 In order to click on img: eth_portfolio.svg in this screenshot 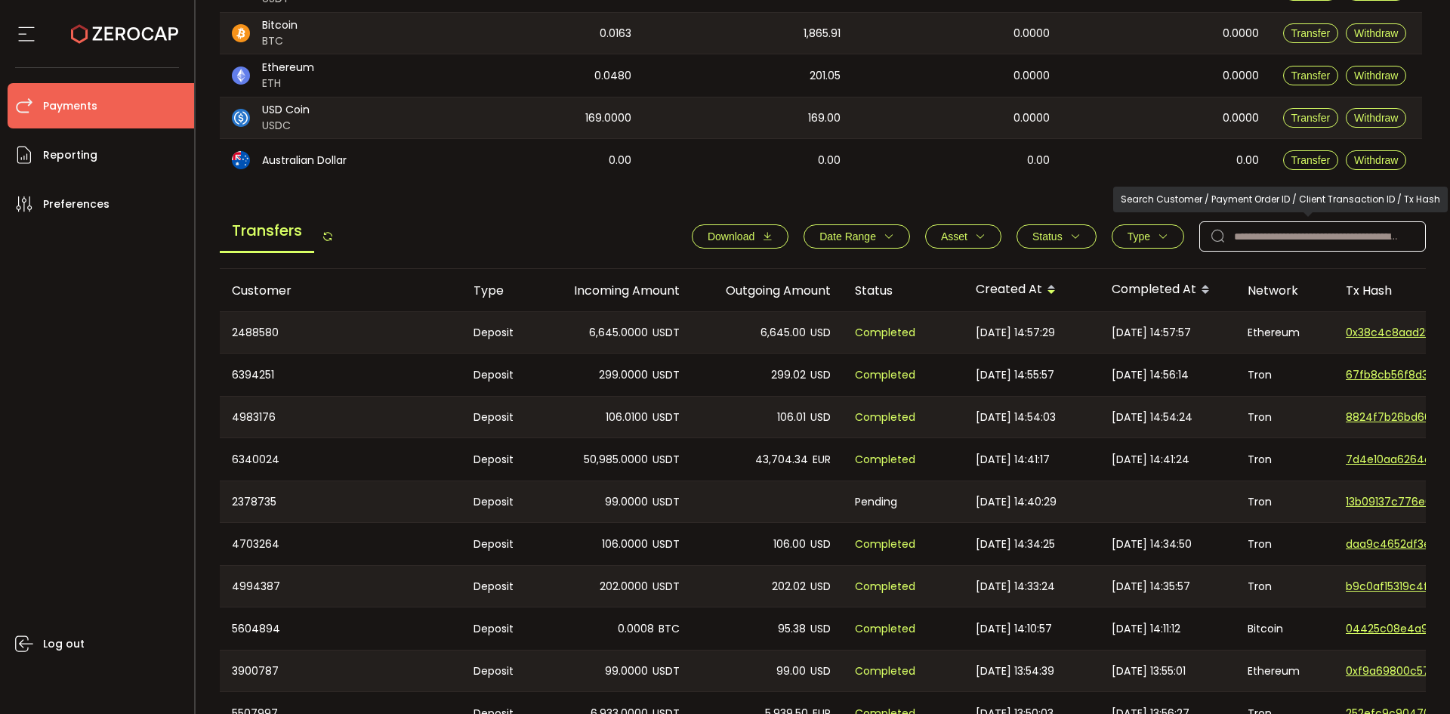, I will do `click(241, 76)`.